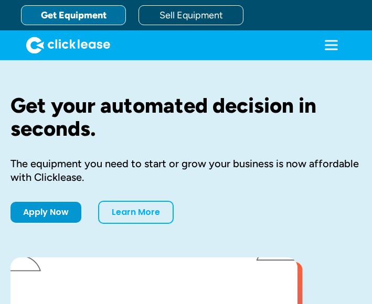 The width and height of the screenshot is (372, 304). I want to click on div: menu, so click(331, 45).